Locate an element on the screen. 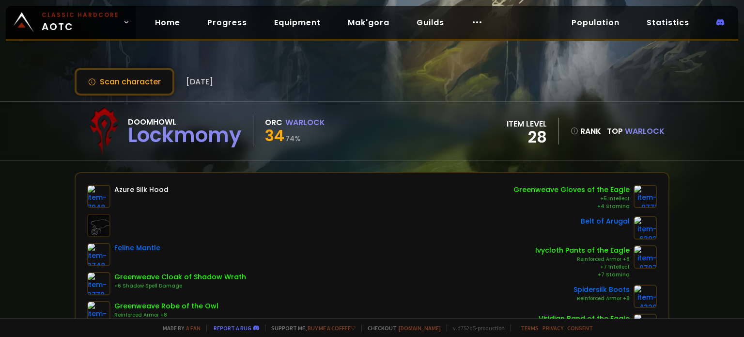  small: 74 % is located at coordinates (293, 138).